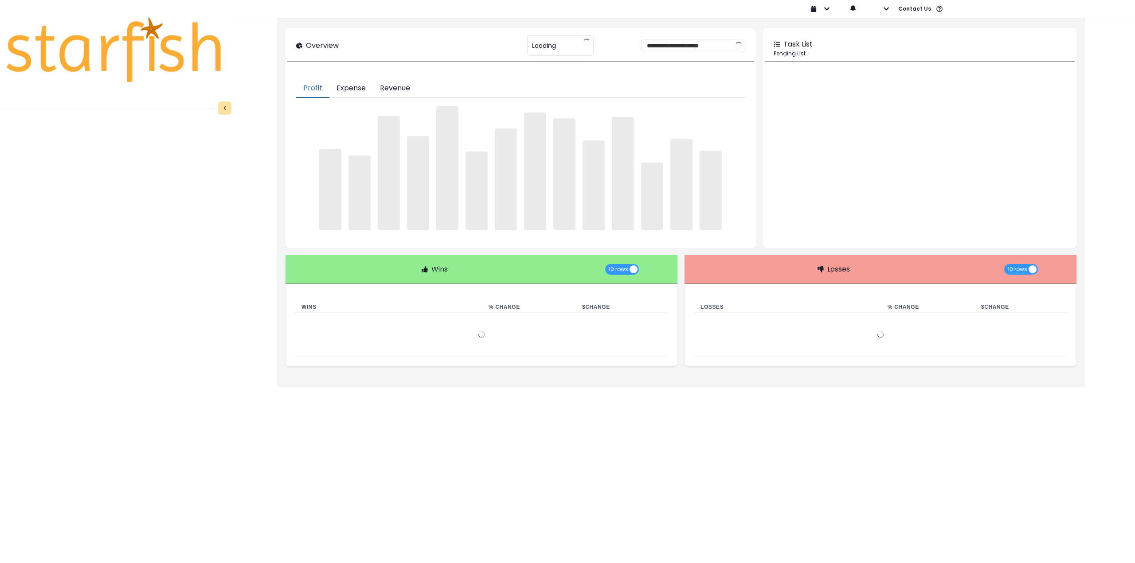 The height and width of the screenshot is (563, 1135). Describe the element at coordinates (798, 44) in the screenshot. I see `p: Task List` at that location.